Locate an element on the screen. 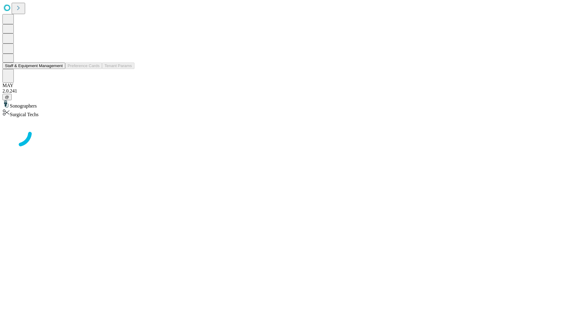 Image resolution: width=588 pixels, height=331 pixels. div: Surgical Techs is located at coordinates (294, 113).